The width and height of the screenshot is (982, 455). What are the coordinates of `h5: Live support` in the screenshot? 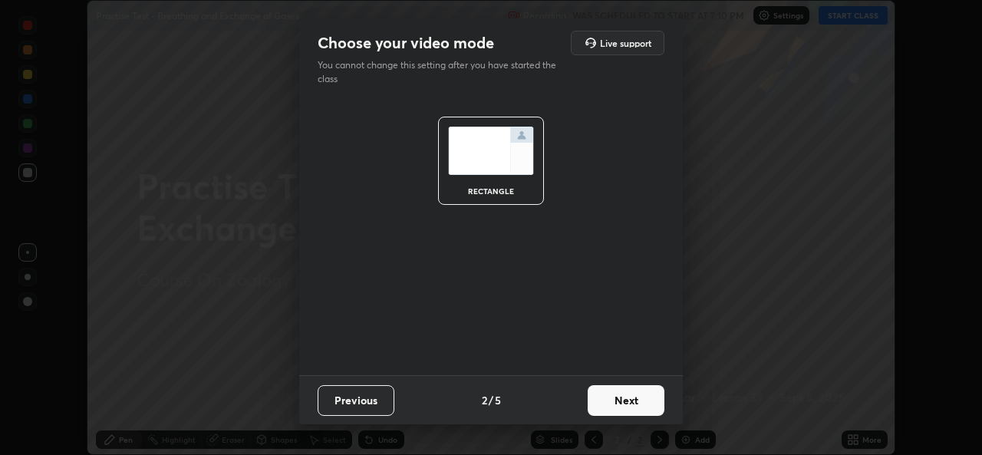 It's located at (625, 43).